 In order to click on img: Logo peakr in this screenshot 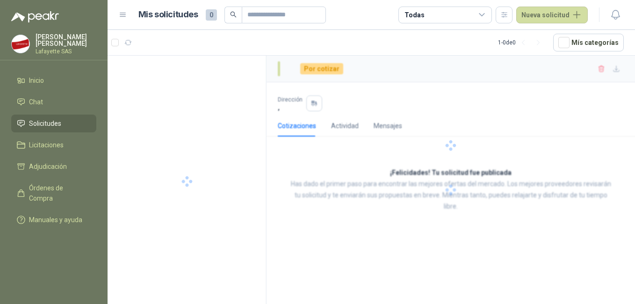, I will do `click(35, 17)`.